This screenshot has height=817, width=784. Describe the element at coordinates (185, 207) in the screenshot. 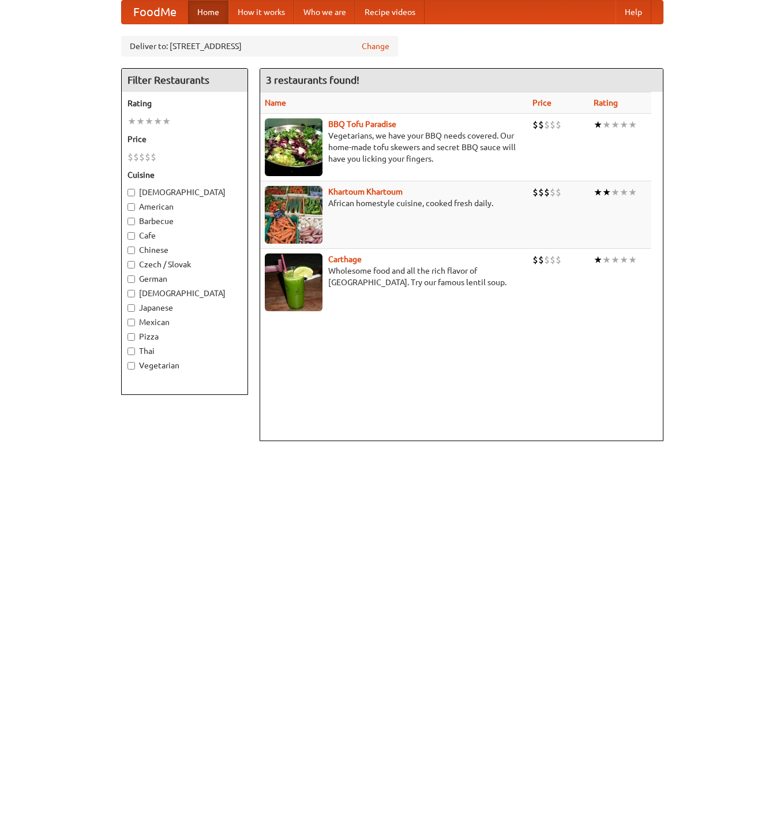

I see `label: American` at that location.